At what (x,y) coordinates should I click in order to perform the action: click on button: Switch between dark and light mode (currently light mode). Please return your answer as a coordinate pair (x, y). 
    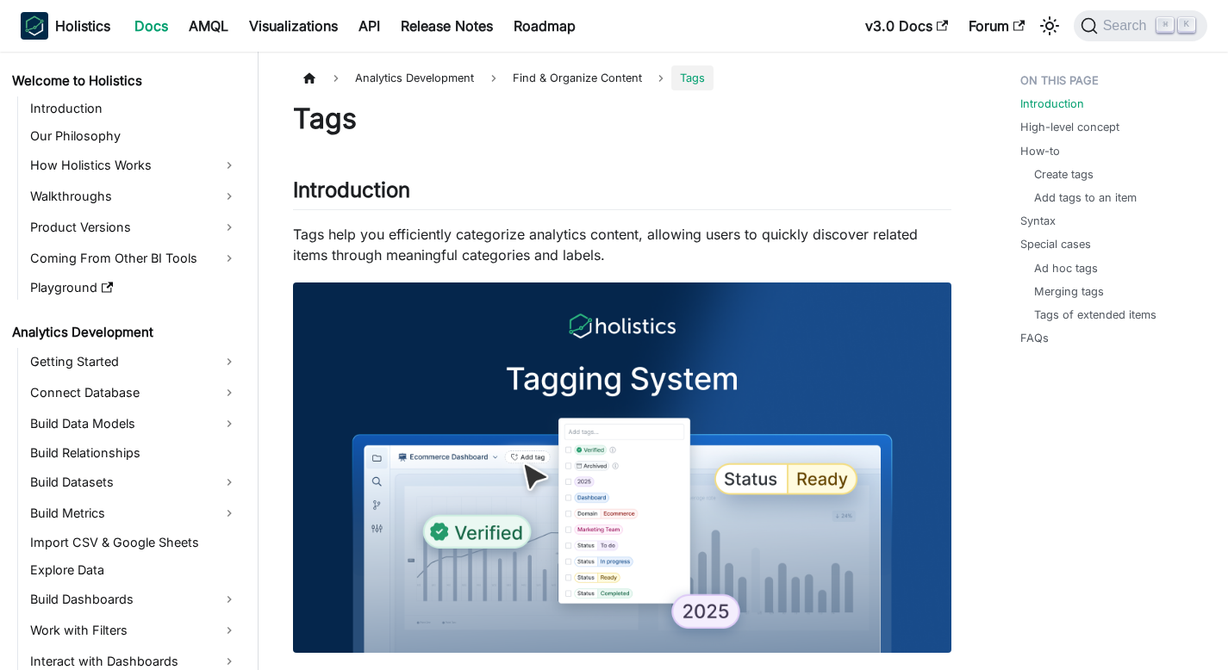
    Looking at the image, I should click on (1049, 26).